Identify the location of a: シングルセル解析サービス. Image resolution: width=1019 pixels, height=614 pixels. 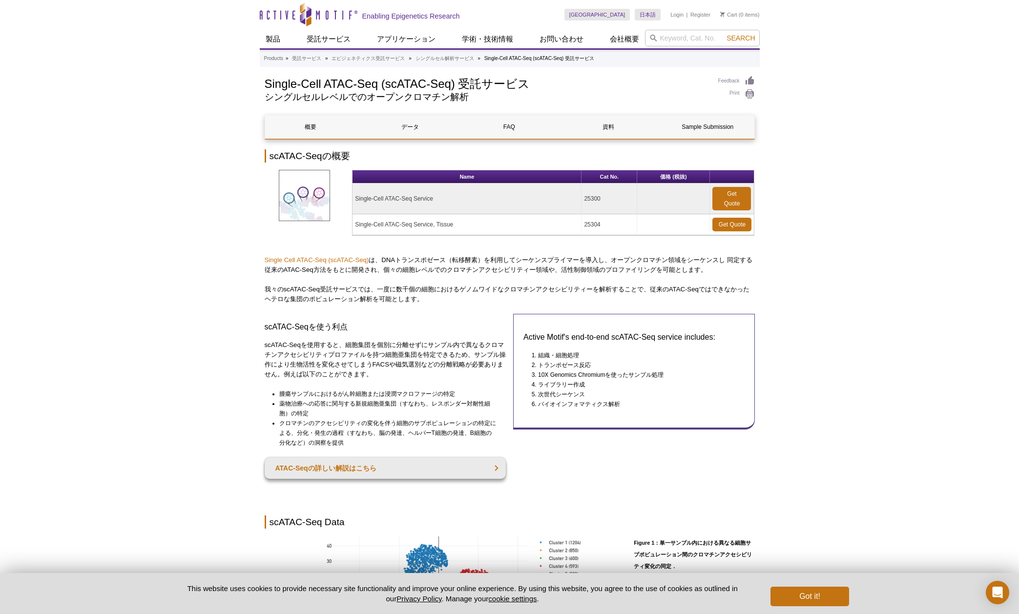
(445, 59).